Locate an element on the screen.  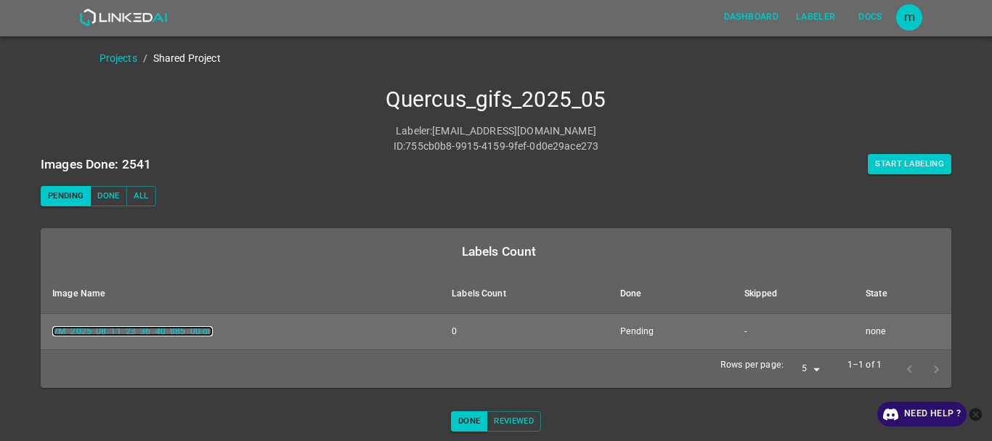
button: Reviewed is located at coordinates (513, 421).